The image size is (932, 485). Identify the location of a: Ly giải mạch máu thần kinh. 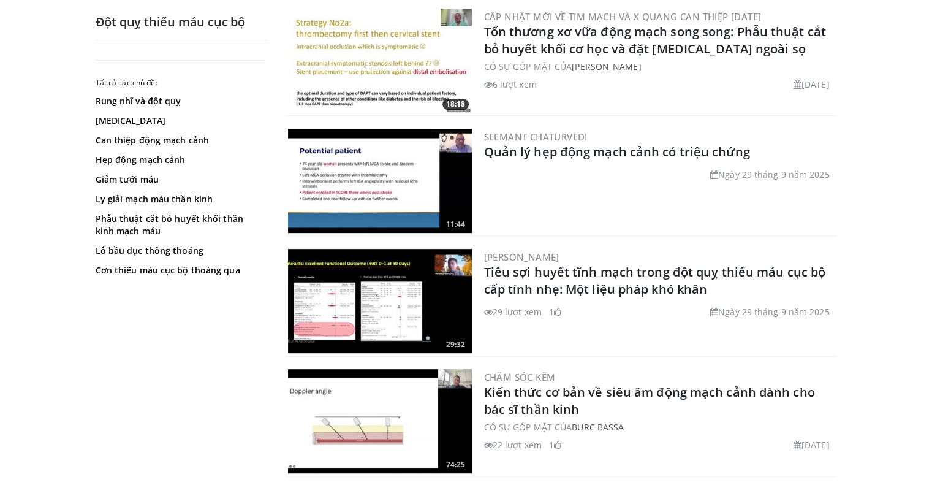
(178, 199).